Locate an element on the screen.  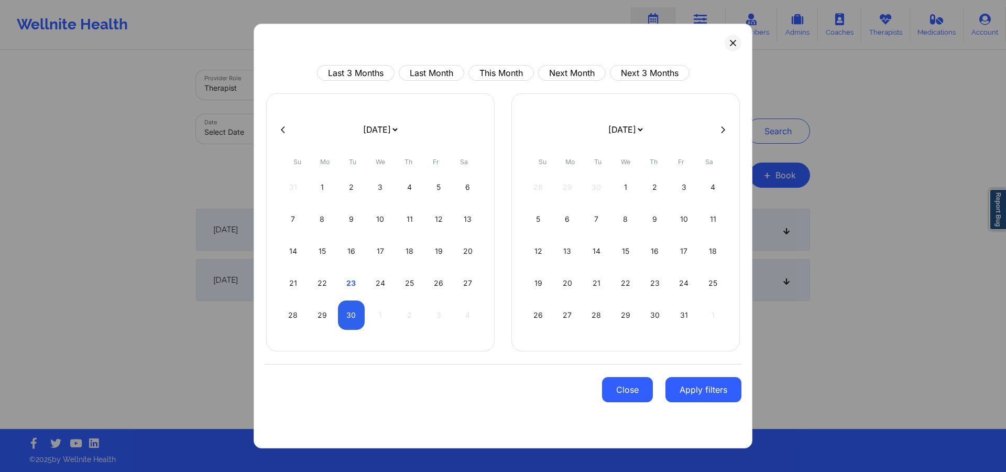
div: Fri Sep 19 2025 is located at coordinates (439, 251).